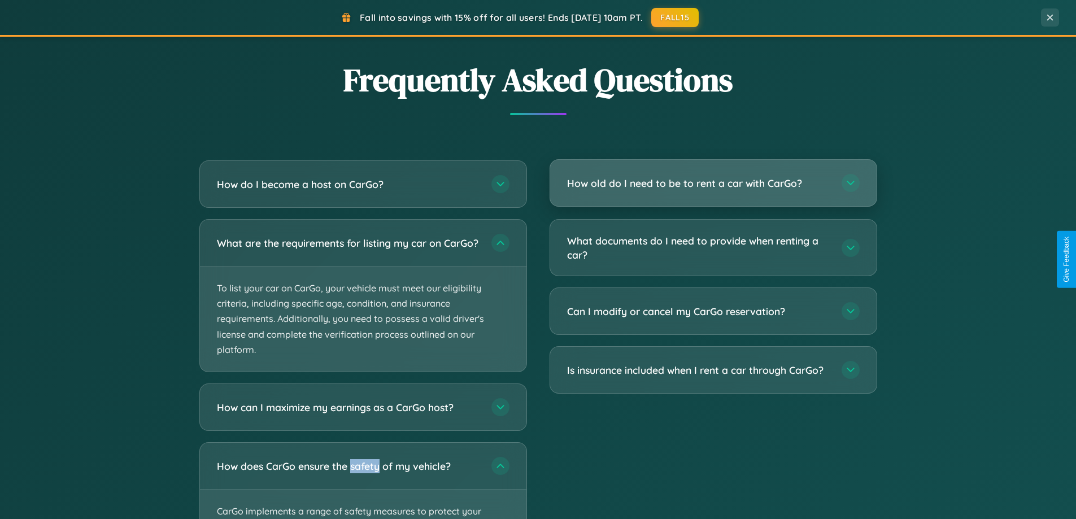 The height and width of the screenshot is (519, 1076). Describe the element at coordinates (699, 247) in the screenshot. I see `h3: What documents do I need to provide when renting a car?` at that location.